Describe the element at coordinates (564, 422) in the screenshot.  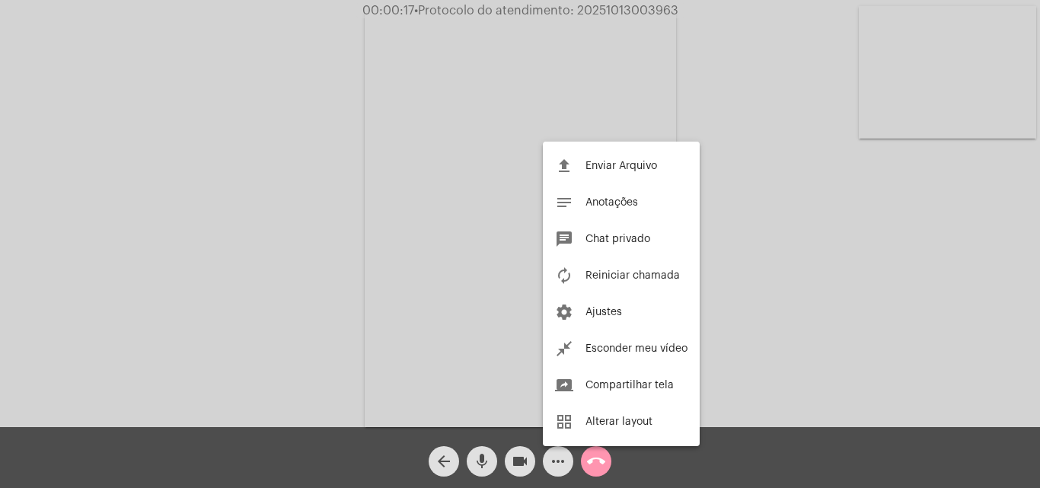
I see `mat-icon: grid_view` at that location.